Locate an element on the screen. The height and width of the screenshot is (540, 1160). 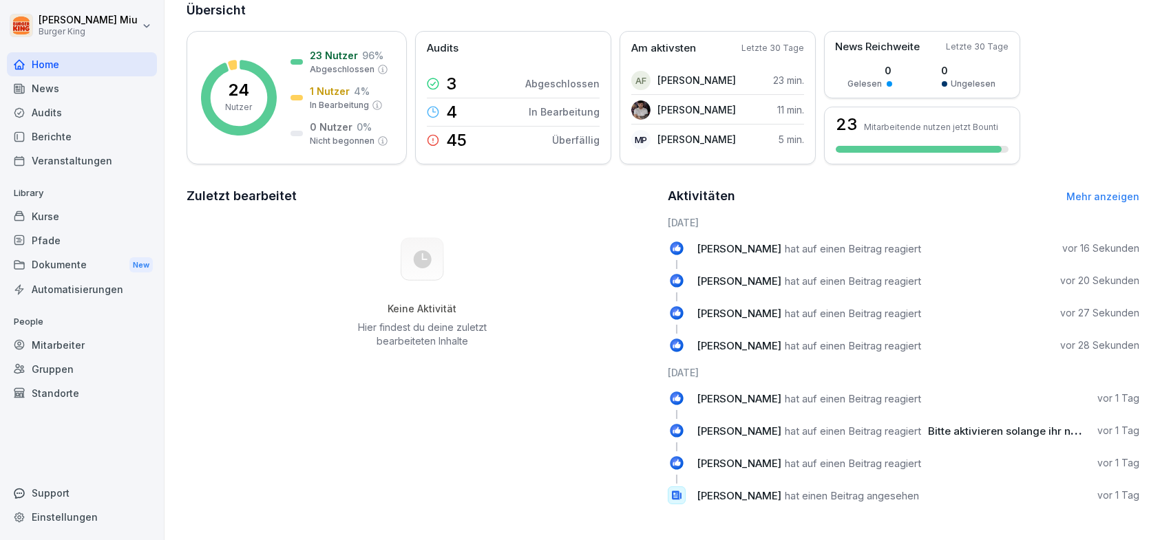
p: 3 is located at coordinates (451, 84).